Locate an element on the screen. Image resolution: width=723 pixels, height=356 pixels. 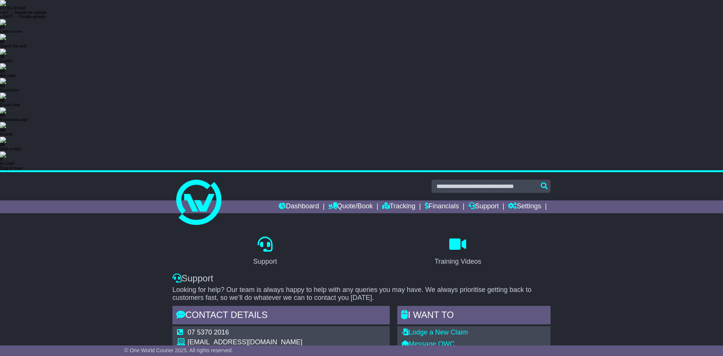
a: Financials is located at coordinates (442, 207).